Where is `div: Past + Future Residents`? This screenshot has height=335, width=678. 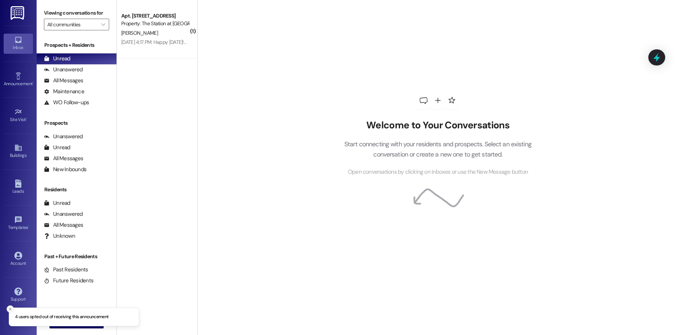 div: Past + Future Residents is located at coordinates (77, 257).